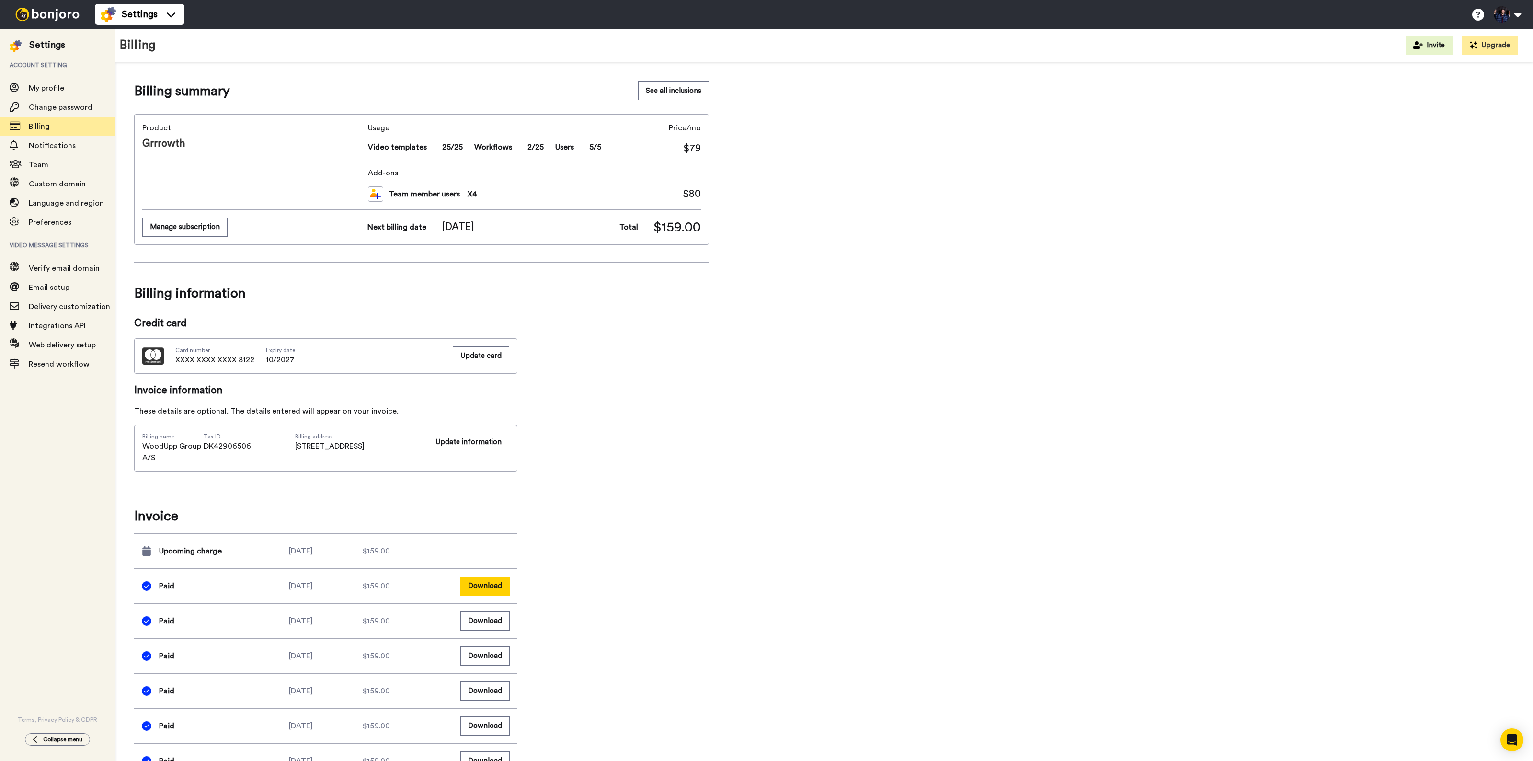  Describe the element at coordinates (468, 442) in the screenshot. I see `button: Update information` at that location.